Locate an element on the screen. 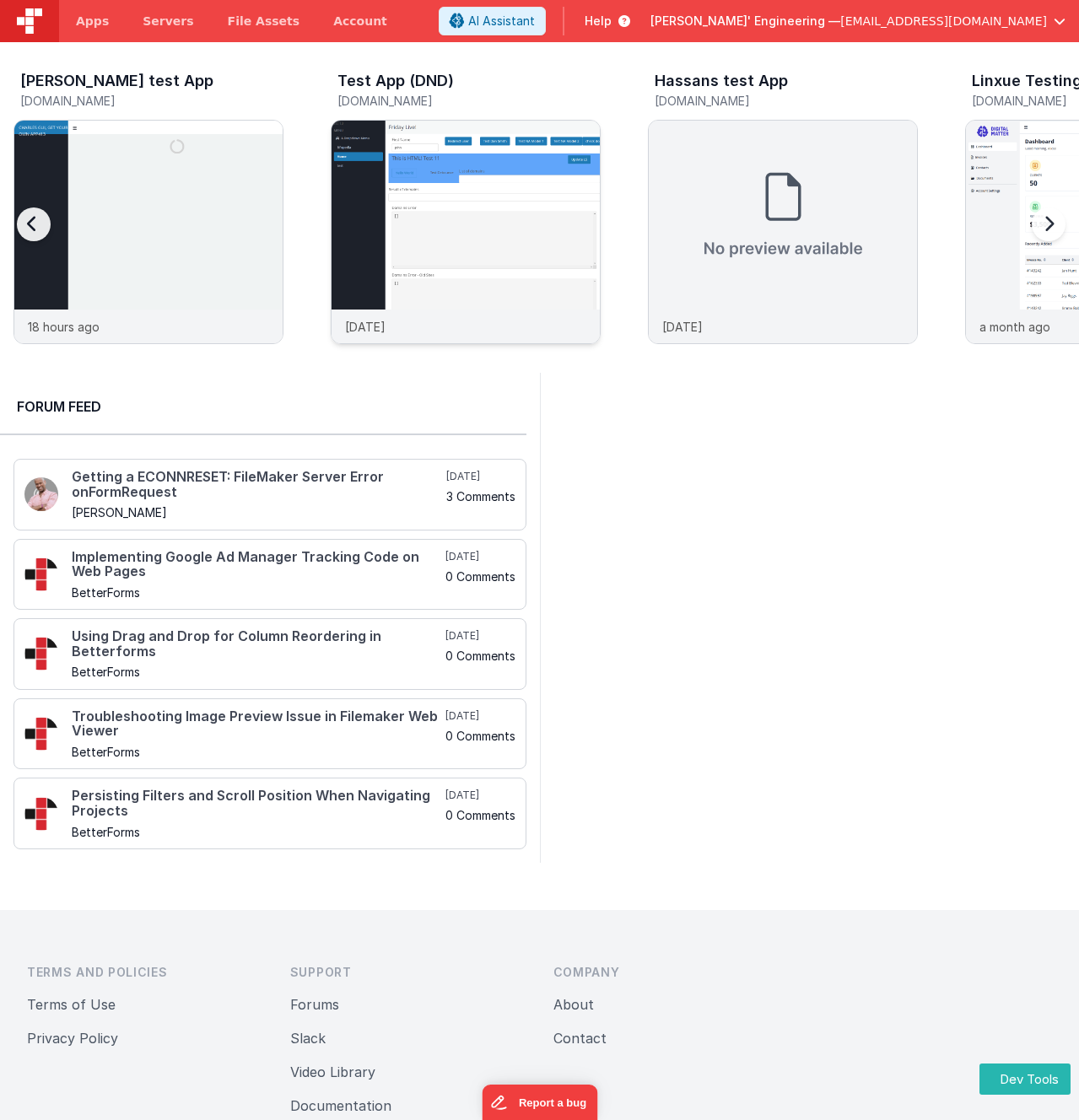 The image size is (1079, 1120). a: Terms of Use is located at coordinates (71, 1005).